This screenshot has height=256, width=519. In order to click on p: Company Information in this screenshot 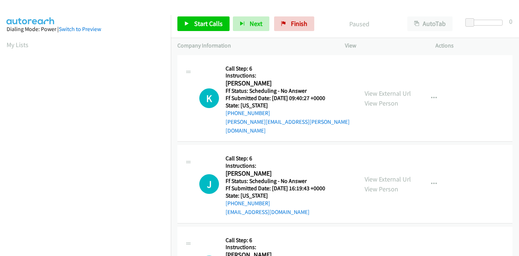, I will do `click(255, 46)`.